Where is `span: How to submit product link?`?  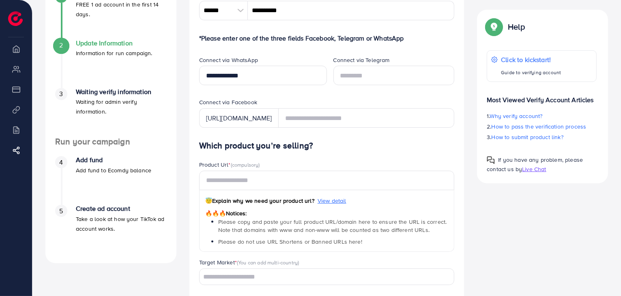 span: How to submit product link? is located at coordinates (528, 137).